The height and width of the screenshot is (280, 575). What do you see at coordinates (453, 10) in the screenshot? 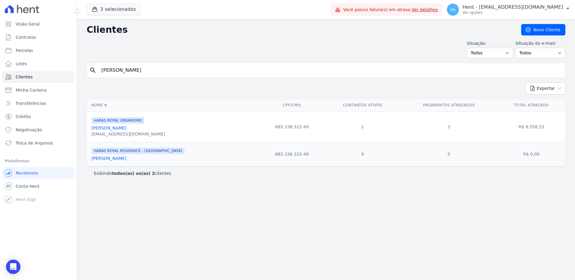
I see `span: Hs` at bounding box center [453, 10].